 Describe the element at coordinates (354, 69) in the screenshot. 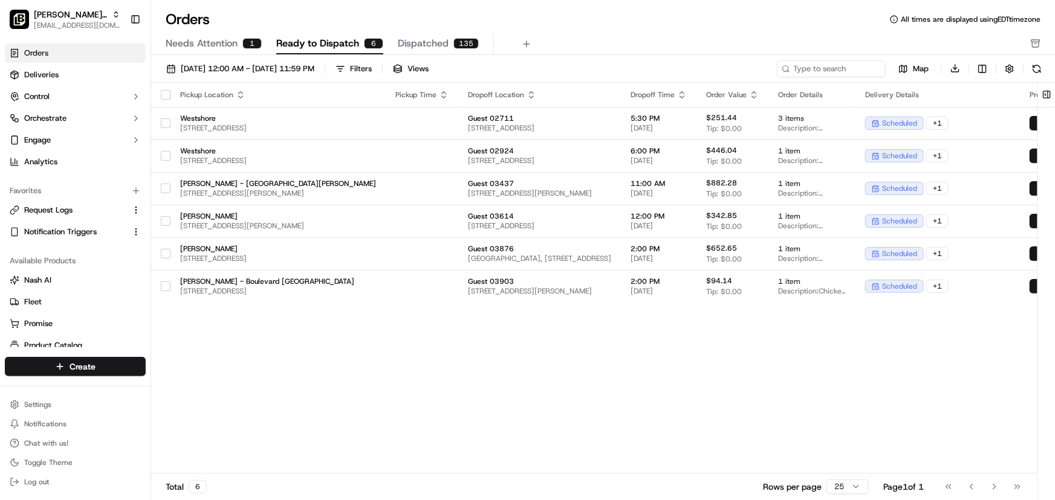

I see `button: Filters` at that location.